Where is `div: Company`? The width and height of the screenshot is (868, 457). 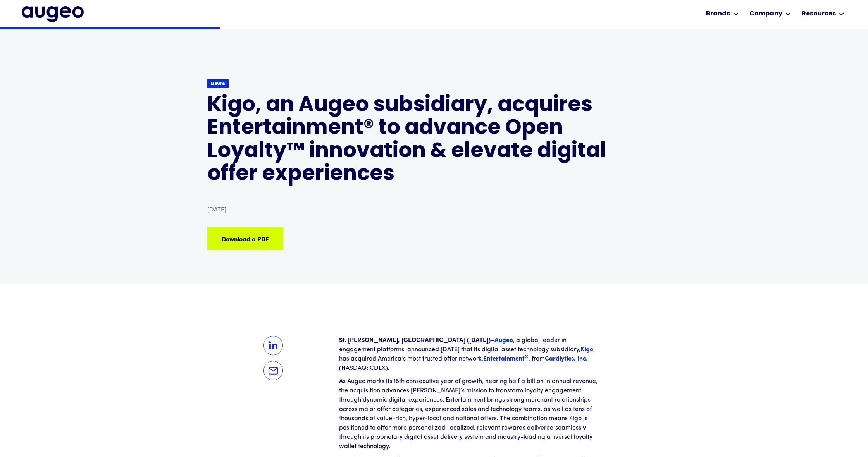
div: Company is located at coordinates (765, 14).